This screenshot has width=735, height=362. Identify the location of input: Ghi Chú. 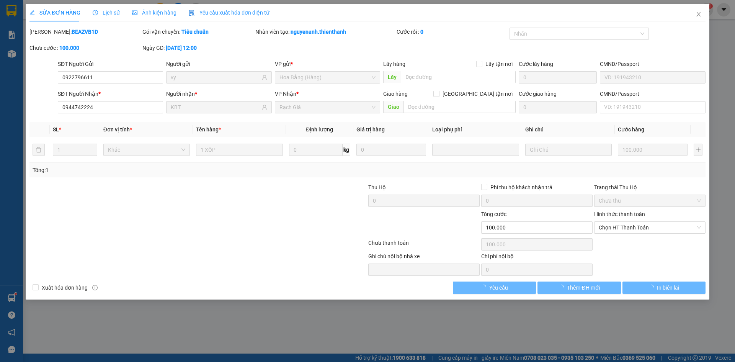
(568, 150).